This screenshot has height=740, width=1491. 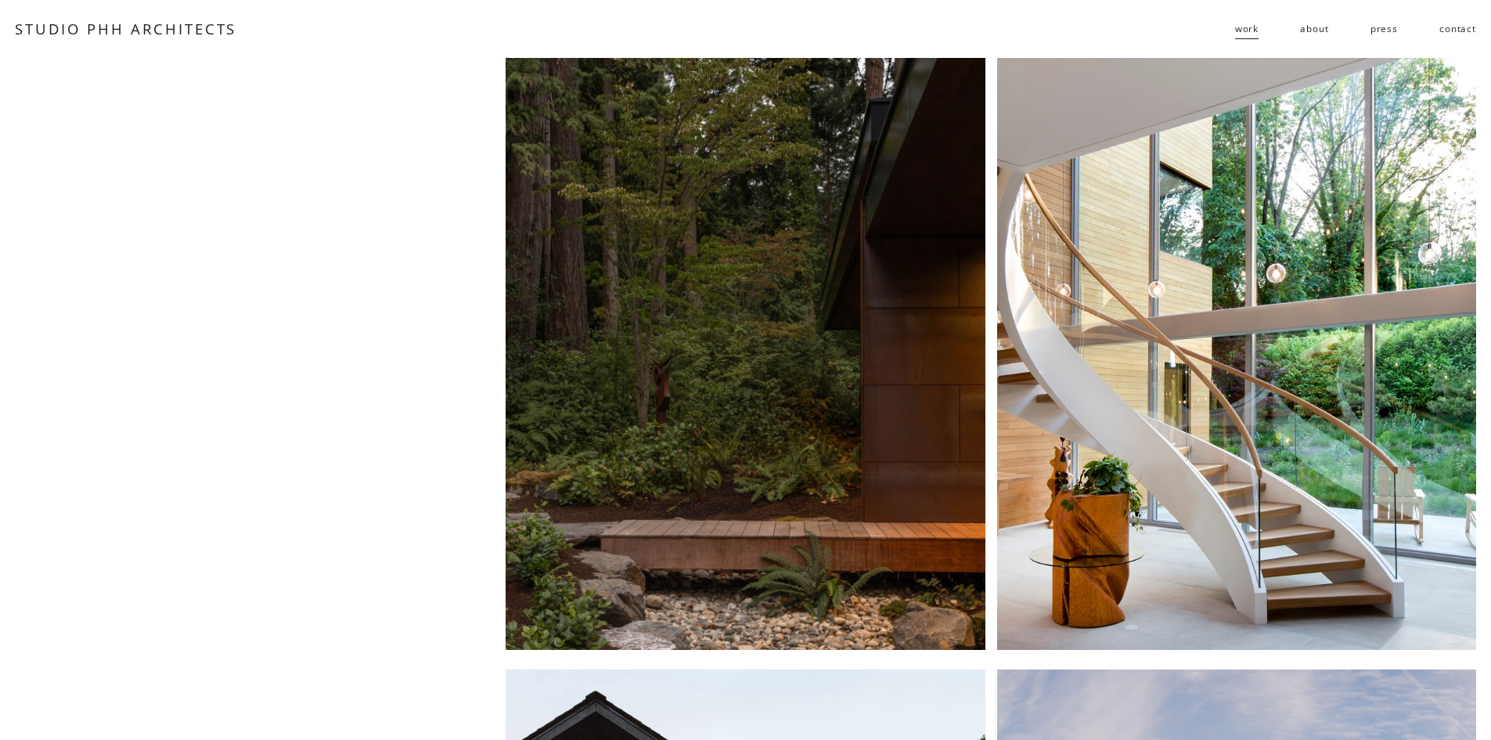 I want to click on a: press, so click(x=1384, y=29).